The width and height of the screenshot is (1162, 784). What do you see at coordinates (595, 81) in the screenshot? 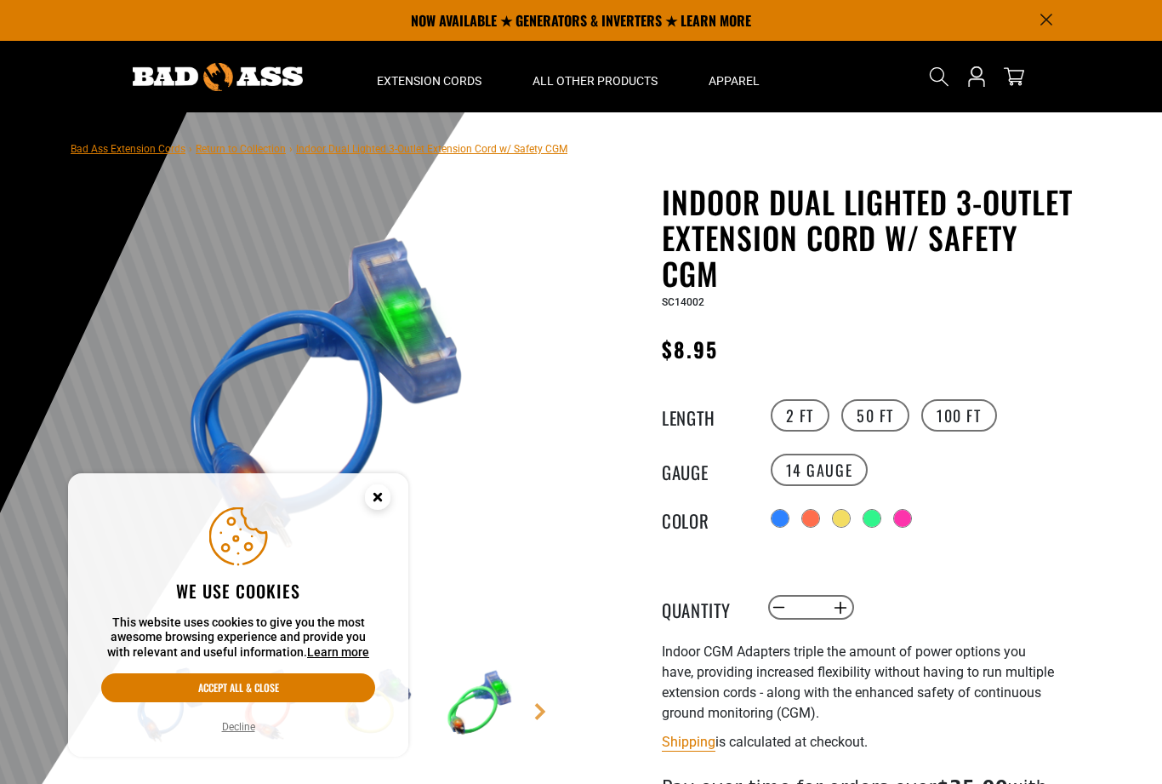
I see `span: All Other Products` at bounding box center [595, 81].